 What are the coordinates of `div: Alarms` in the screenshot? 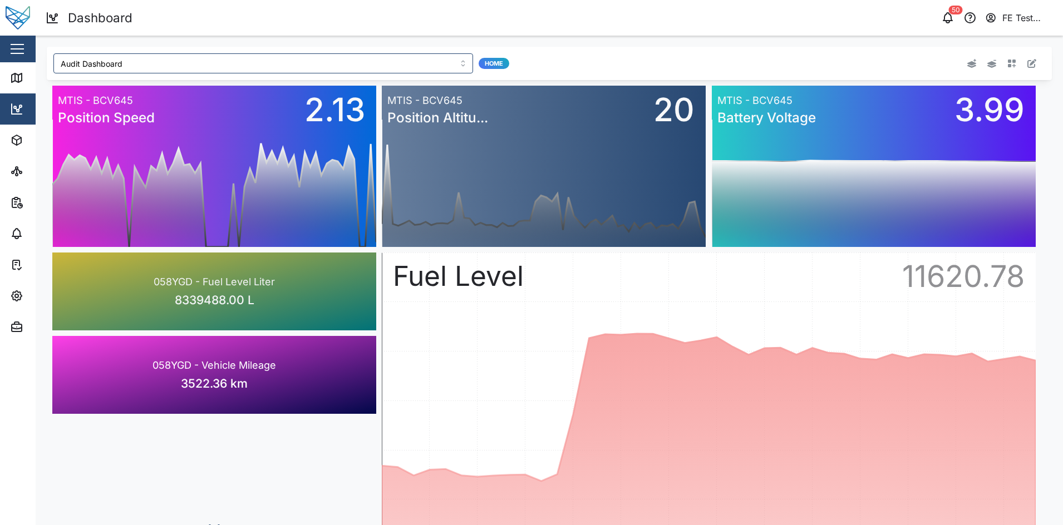 It's located at (46, 234).